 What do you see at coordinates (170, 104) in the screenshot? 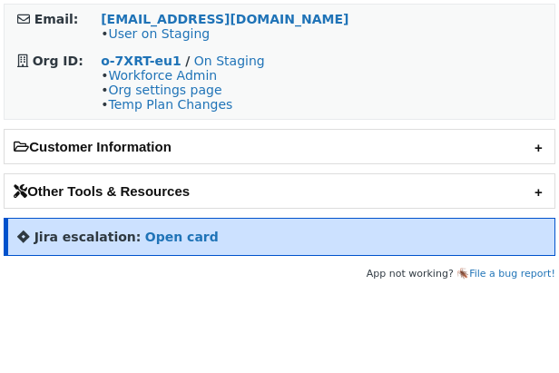
I see `a: Temp Plan Changes` at bounding box center [170, 104].